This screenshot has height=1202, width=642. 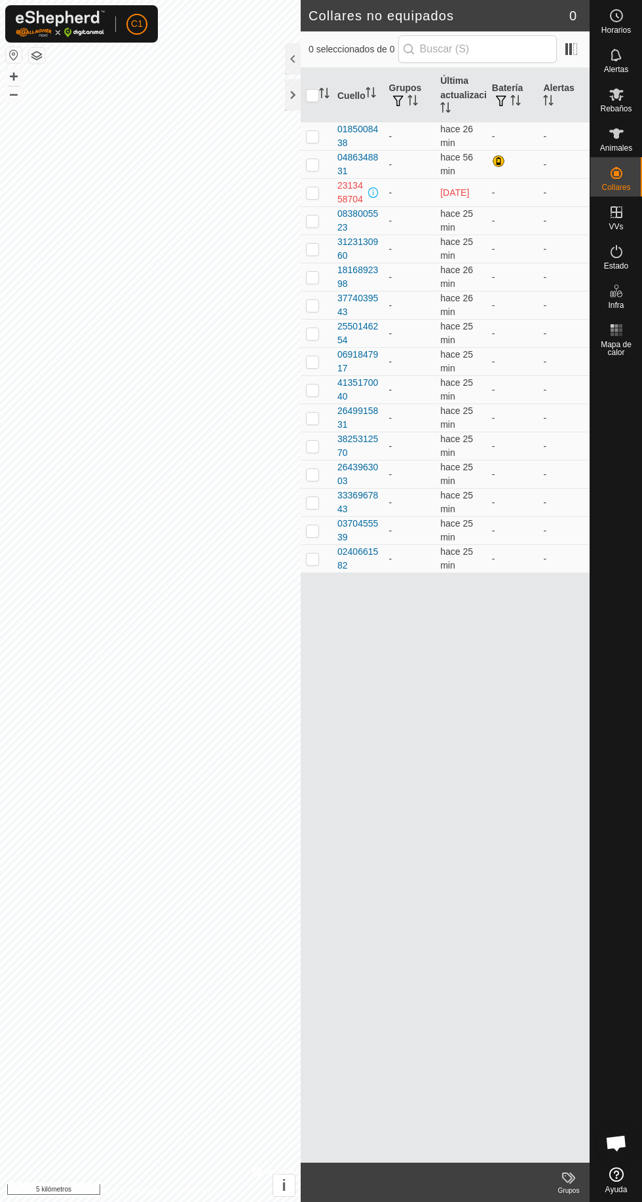 What do you see at coordinates (284, 1185) in the screenshot?
I see `button: i` at bounding box center [284, 1185].